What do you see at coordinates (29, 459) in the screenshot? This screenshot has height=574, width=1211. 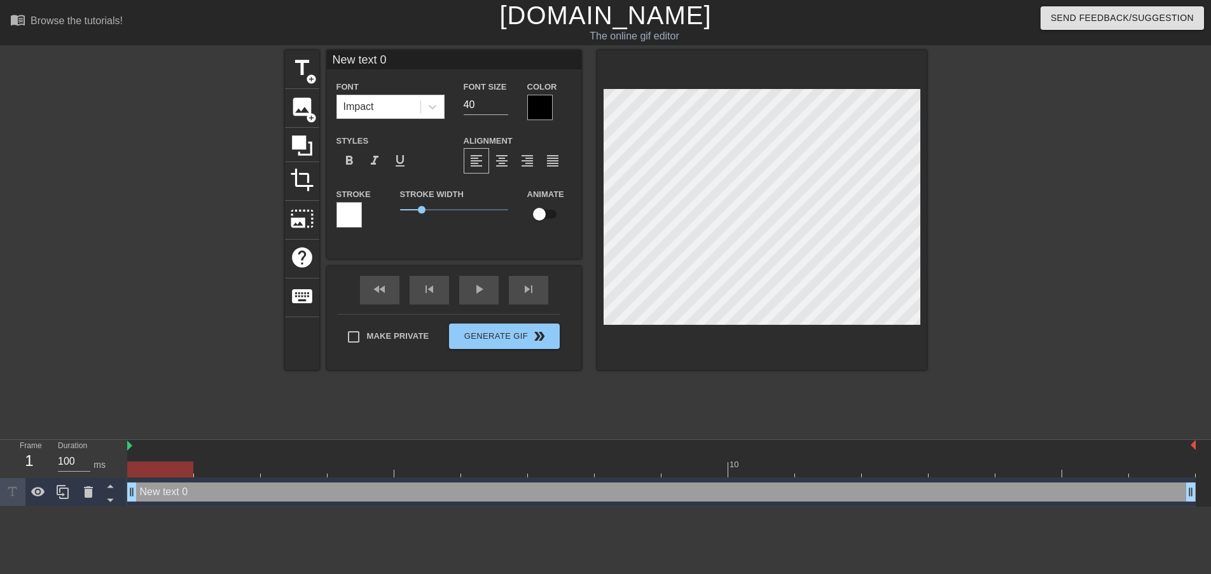 I see `div: Frame` at bounding box center [29, 459].